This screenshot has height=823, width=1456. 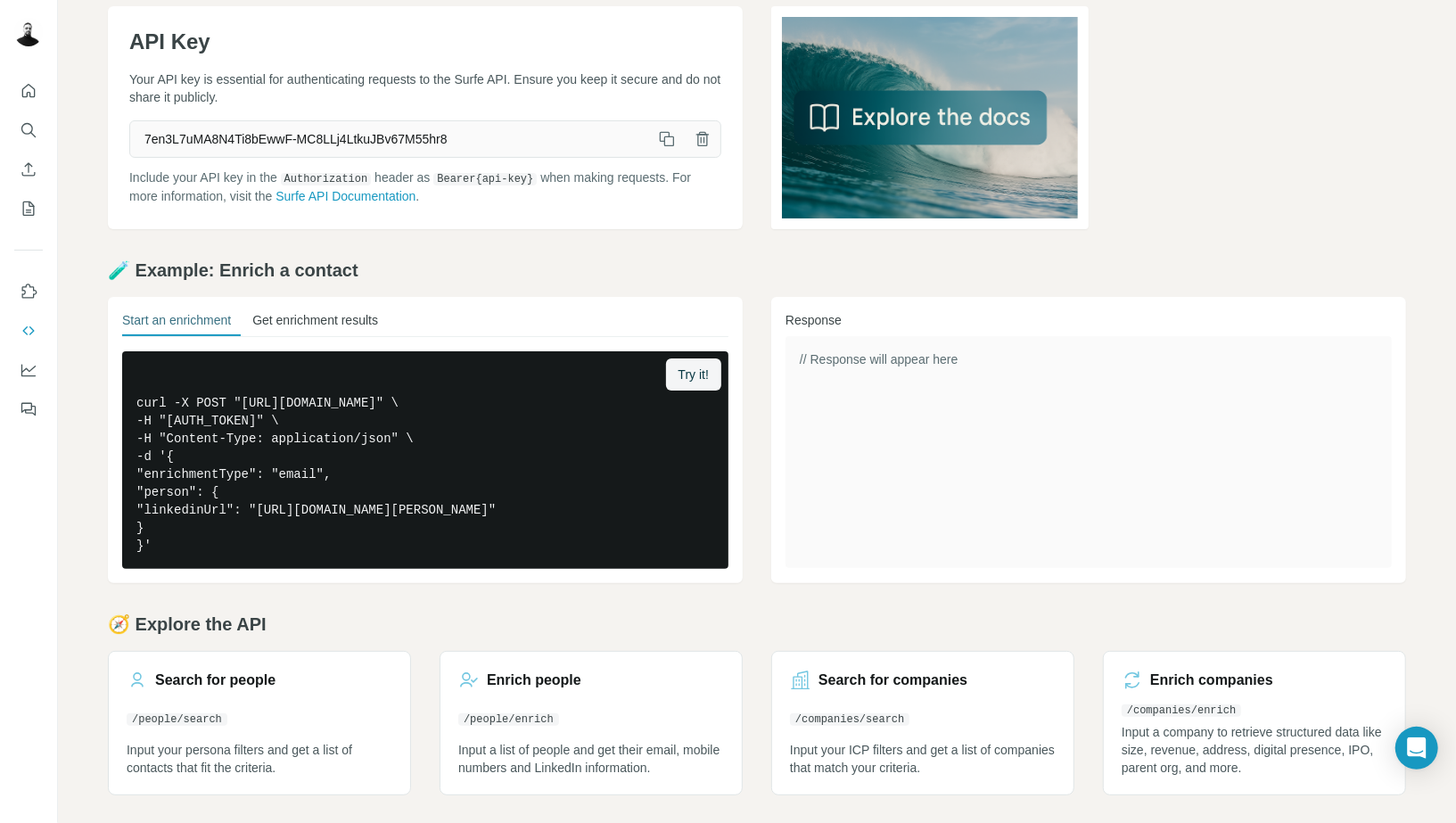 I want to click on h1: API Key, so click(x=425, y=42).